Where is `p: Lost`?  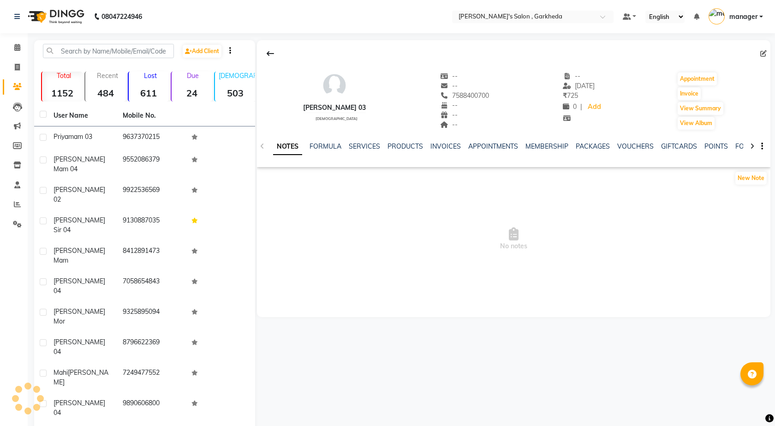 p: Lost is located at coordinates (151, 76).